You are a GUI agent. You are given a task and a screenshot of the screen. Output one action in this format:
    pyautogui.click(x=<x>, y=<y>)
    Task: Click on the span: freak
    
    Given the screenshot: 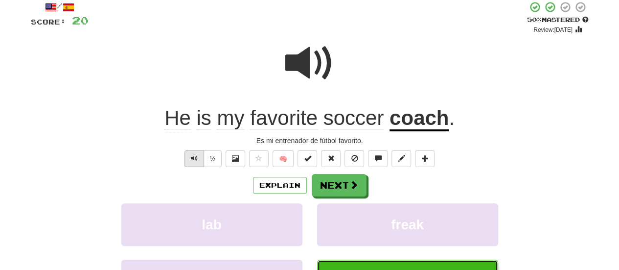 What is the action you would take?
    pyautogui.click(x=407, y=224)
    